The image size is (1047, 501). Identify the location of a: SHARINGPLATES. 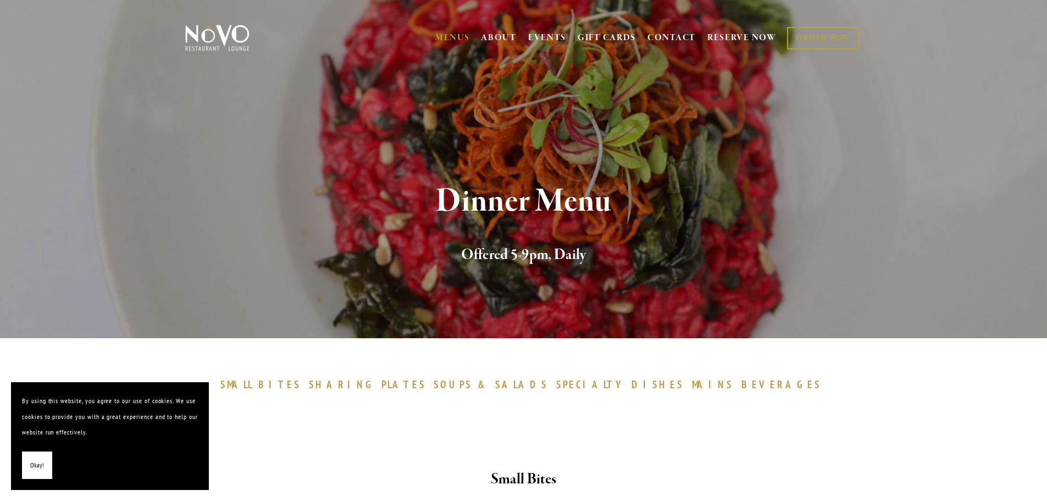
(370, 384).